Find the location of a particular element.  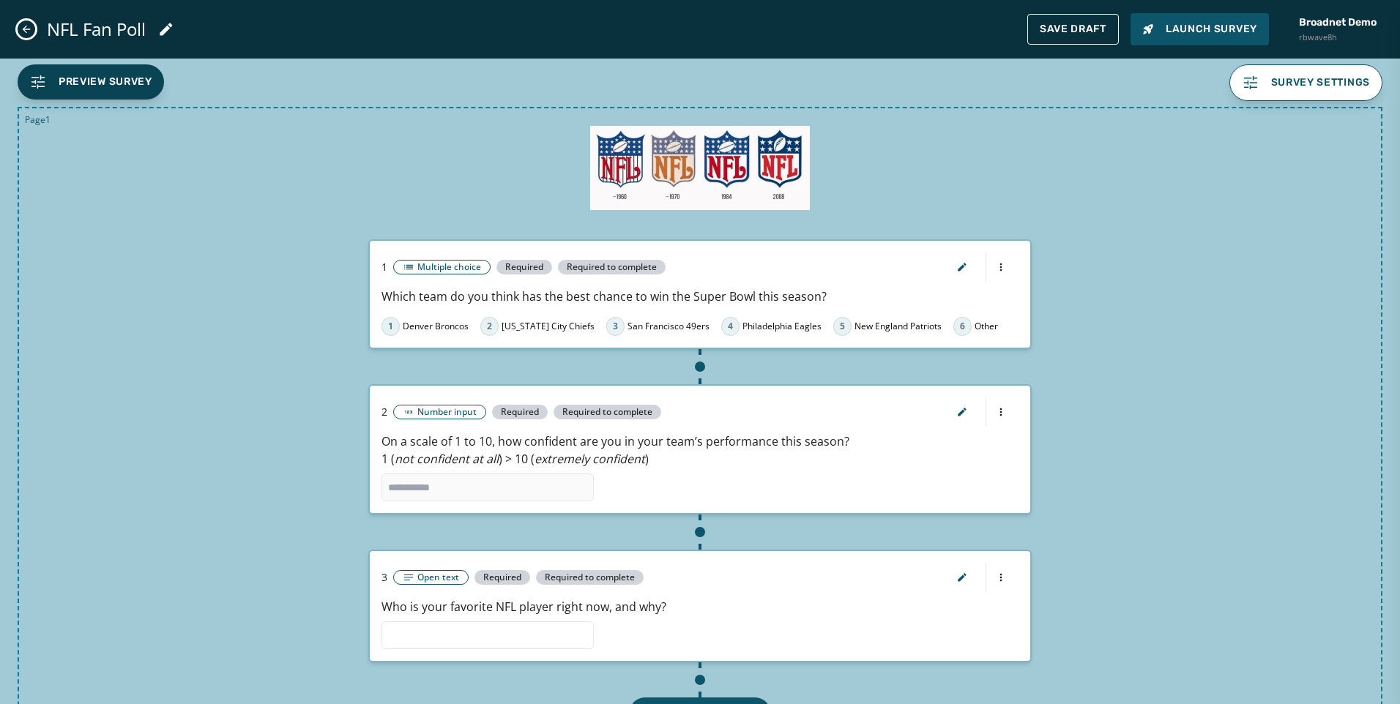

span: 4 is located at coordinates (730, 327).